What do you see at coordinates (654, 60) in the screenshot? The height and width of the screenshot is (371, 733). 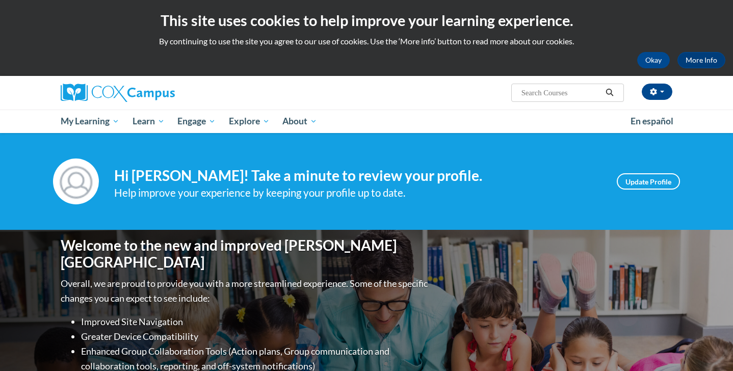 I see `button: Okay` at bounding box center [654, 60].